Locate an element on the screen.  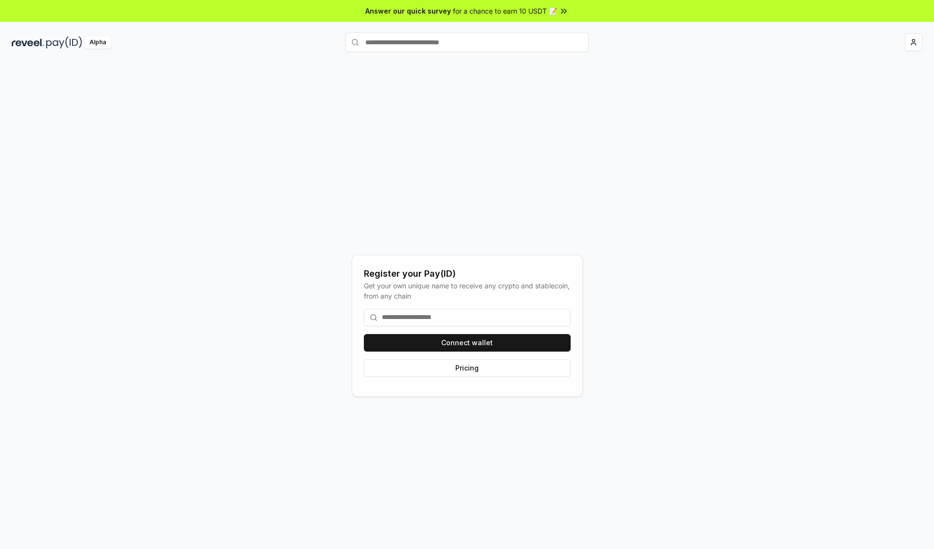
div: Register your Pay(ID) is located at coordinates (467, 274).